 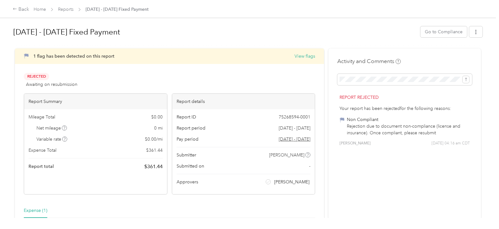 What do you see at coordinates (42, 117) in the screenshot?
I see `span: Mileage Total` at bounding box center [42, 117].